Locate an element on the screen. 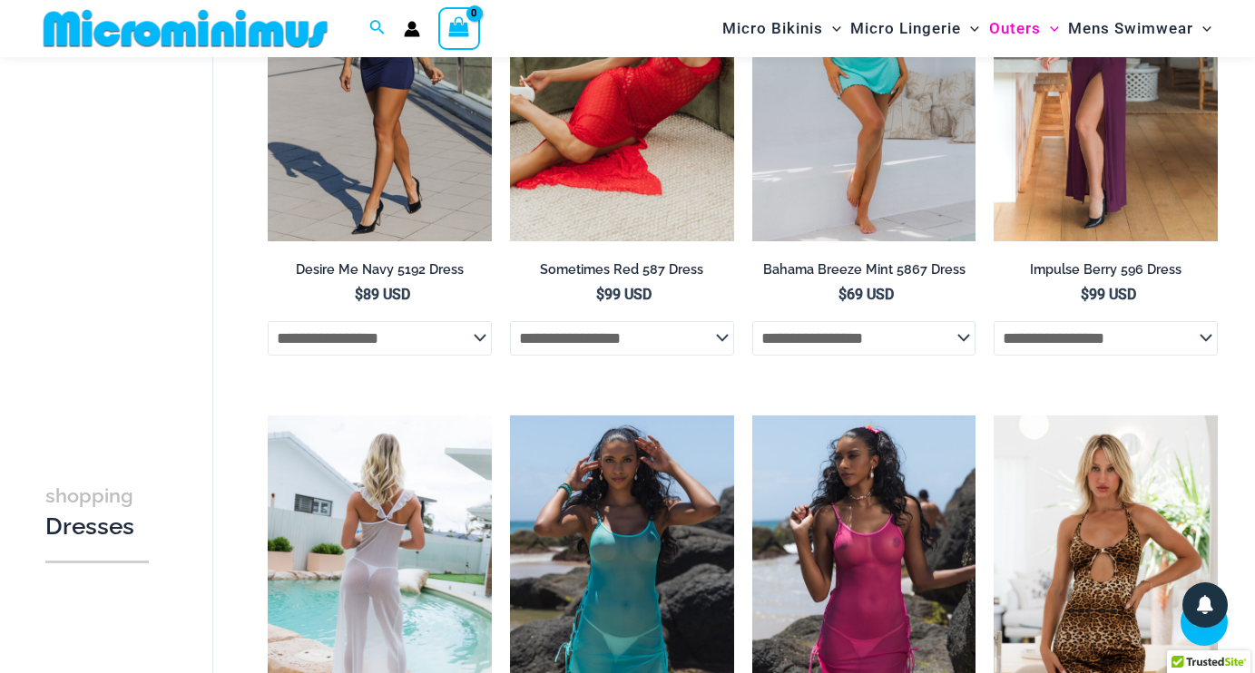 Image resolution: width=1255 pixels, height=673 pixels. h3: Dresses is located at coordinates (97, 511).